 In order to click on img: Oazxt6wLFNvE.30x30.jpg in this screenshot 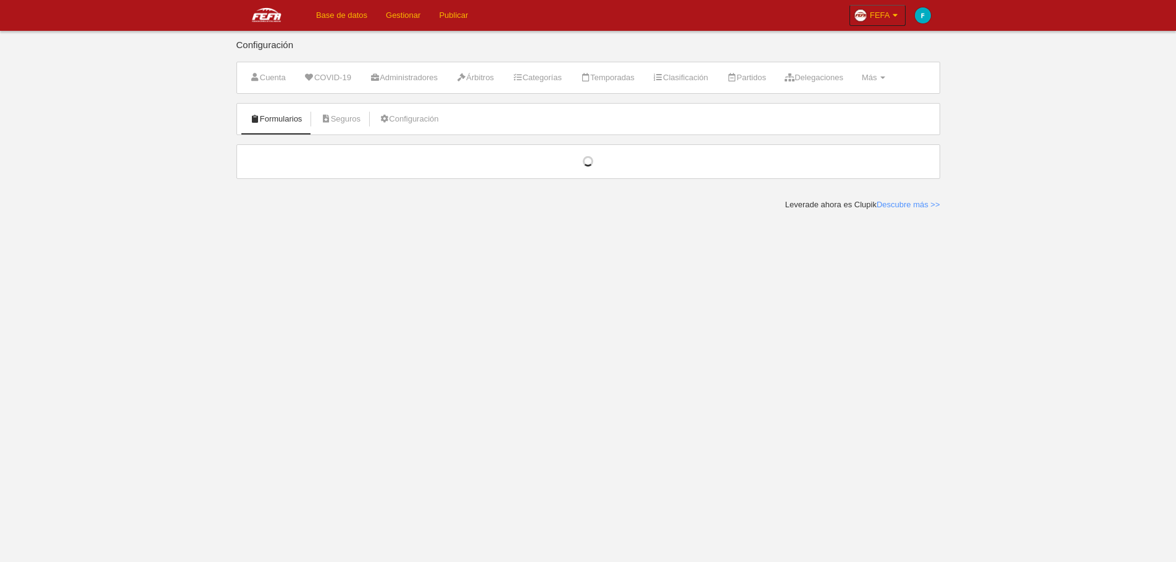, I will do `click(860, 15)`.